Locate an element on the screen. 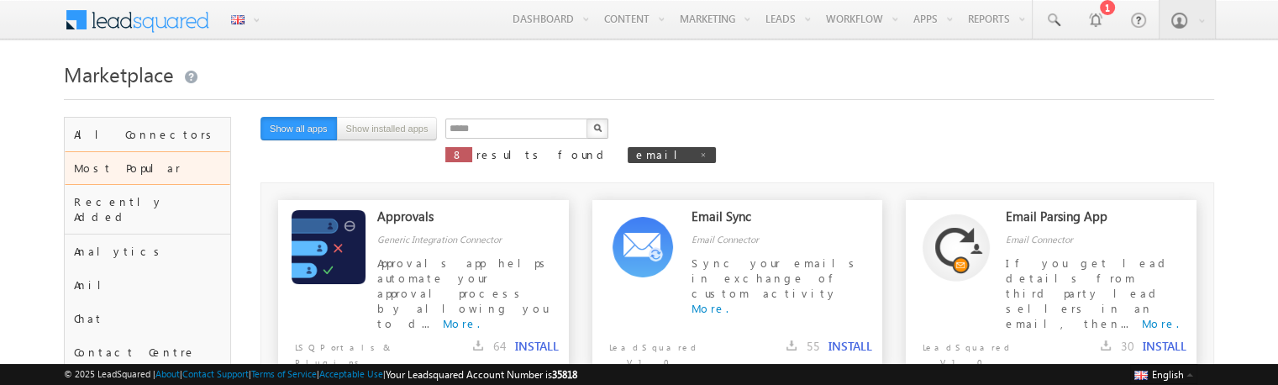 Image resolution: width=1278 pixels, height=385 pixels. div: Email Sync is located at coordinates (767, 220).